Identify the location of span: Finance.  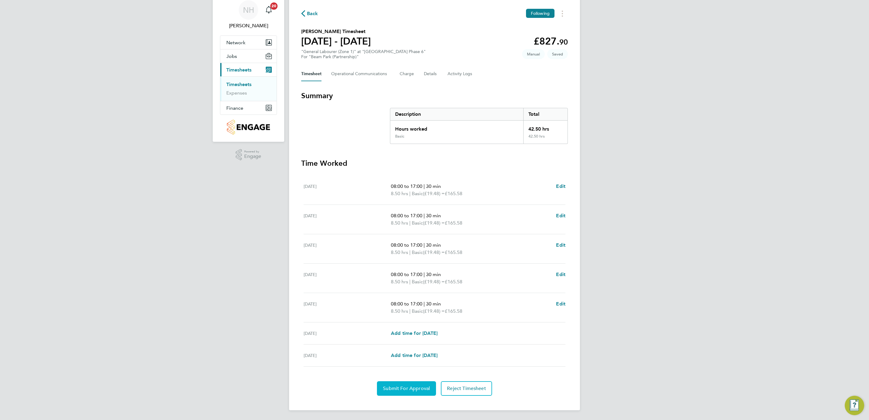
(235, 108).